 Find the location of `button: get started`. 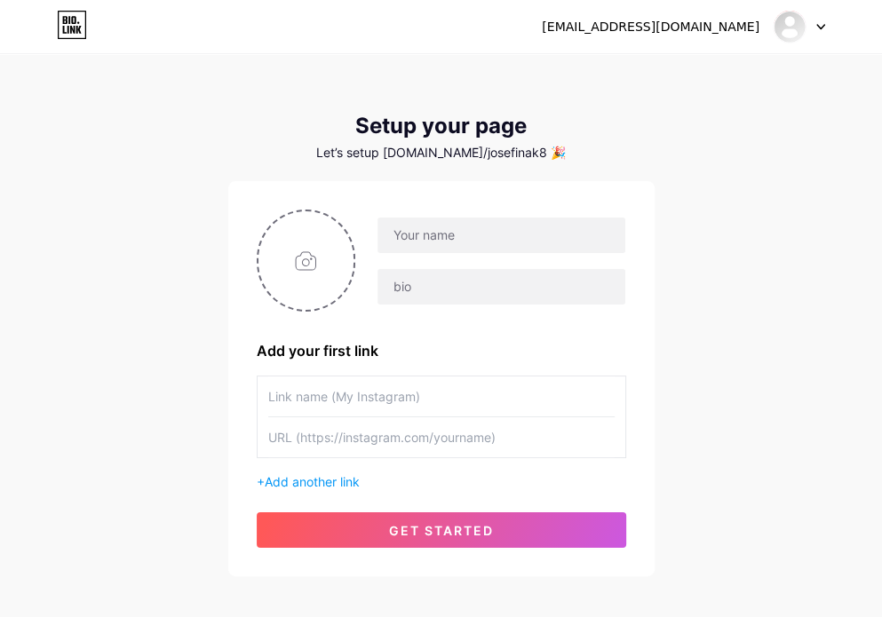

button: get started is located at coordinates (441, 530).